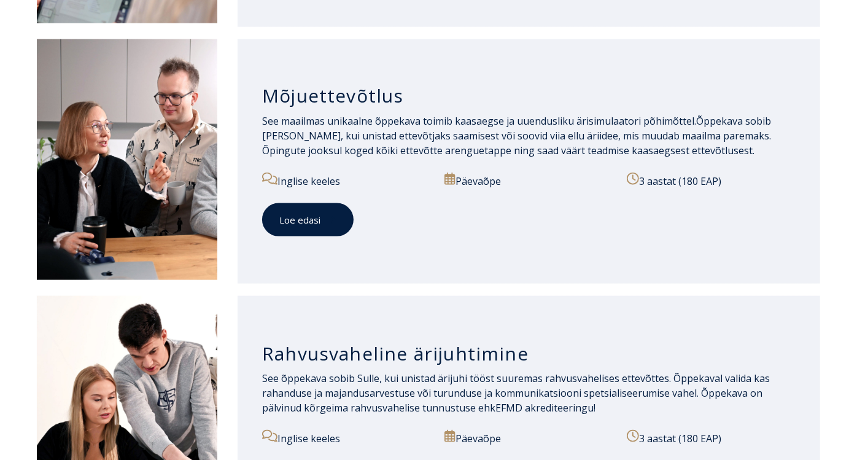 This screenshot has height=460, width=857. I want to click on span: See õppekava sobib Sulle, kui unistad ärijuhi tööst suuremas rahvusvahelises ettevõttes. Õppekava..., so click(516, 393).